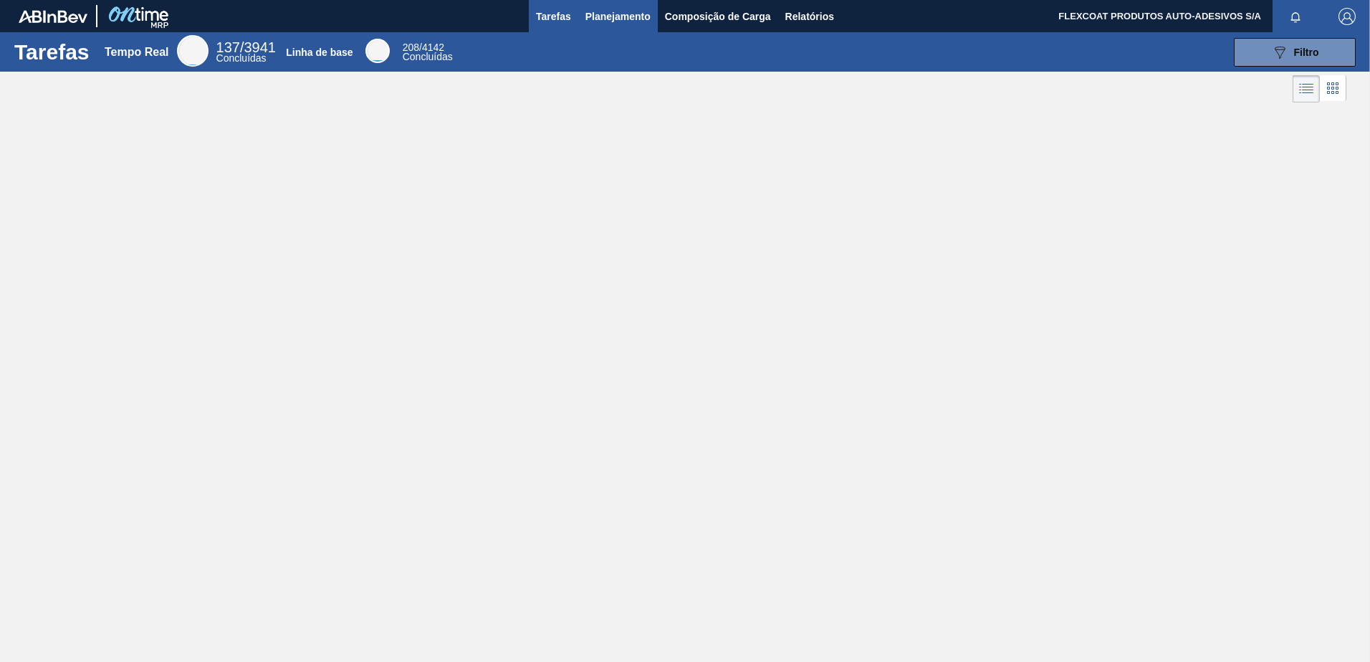 Image resolution: width=1370 pixels, height=662 pixels. Describe the element at coordinates (319, 52) in the screenshot. I see `div: Linha de base` at that location.